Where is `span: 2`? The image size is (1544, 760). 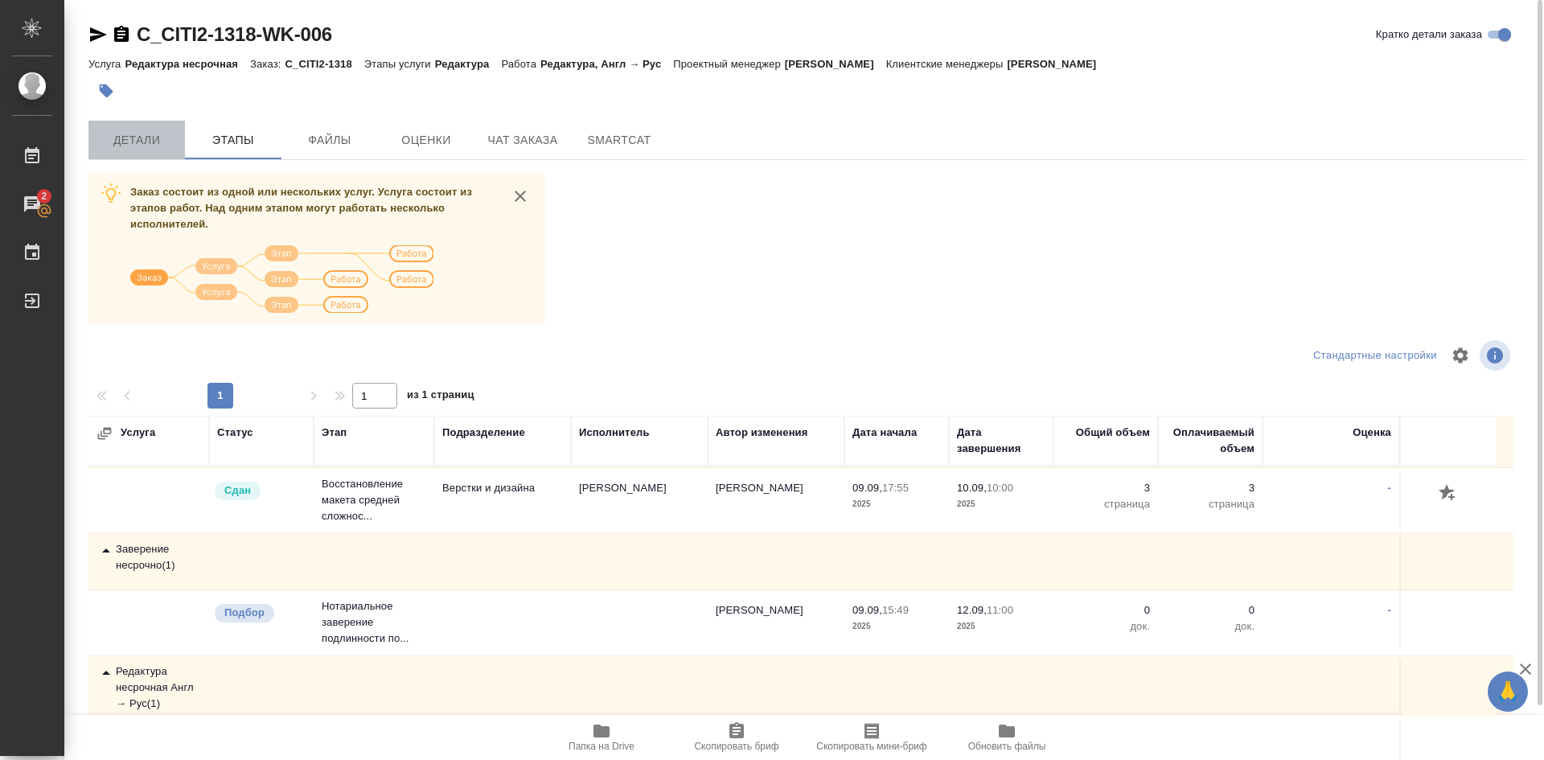
span: 2 is located at coordinates (43, 196).